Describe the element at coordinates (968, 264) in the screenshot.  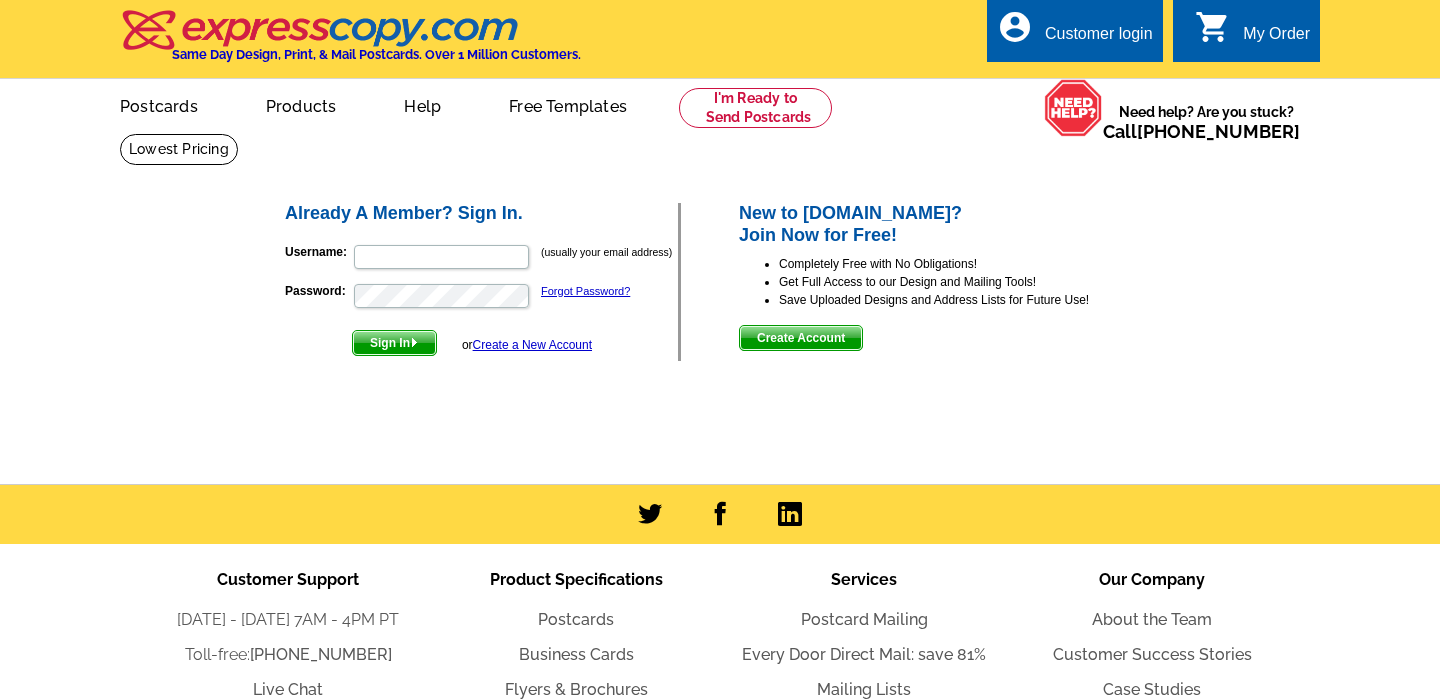
I see `li: Completely Free with No Obligations!` at that location.